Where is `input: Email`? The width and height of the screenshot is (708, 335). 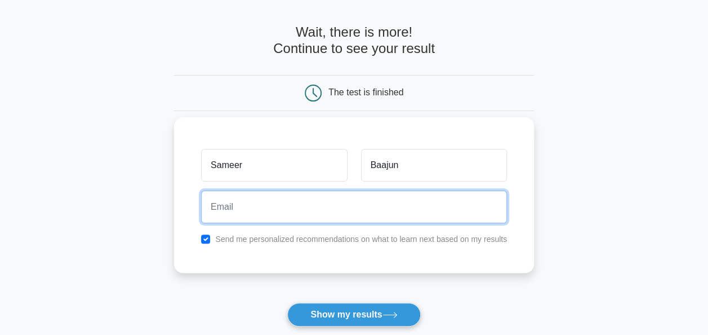 input: Email is located at coordinates (354, 207).